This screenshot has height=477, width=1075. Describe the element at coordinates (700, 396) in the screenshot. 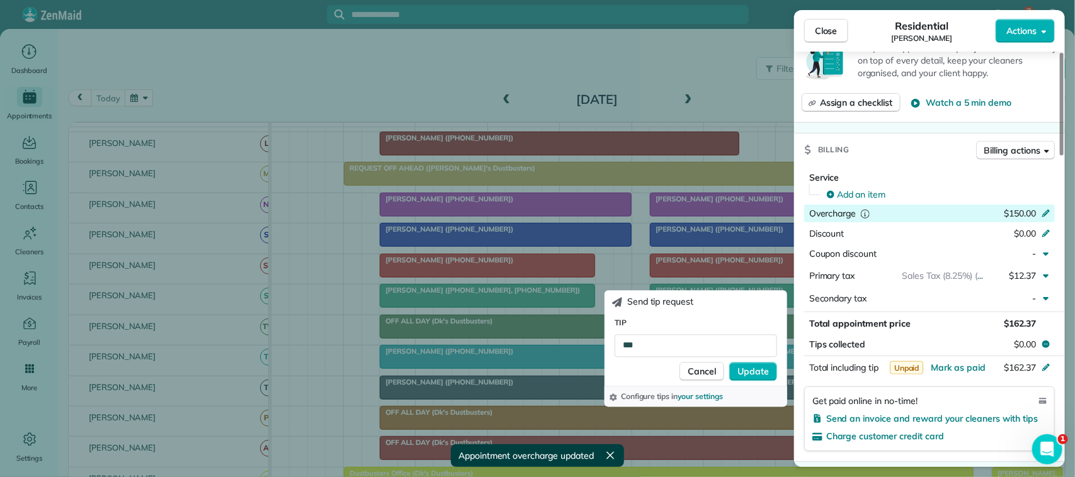

I see `span: your settings` at that location.